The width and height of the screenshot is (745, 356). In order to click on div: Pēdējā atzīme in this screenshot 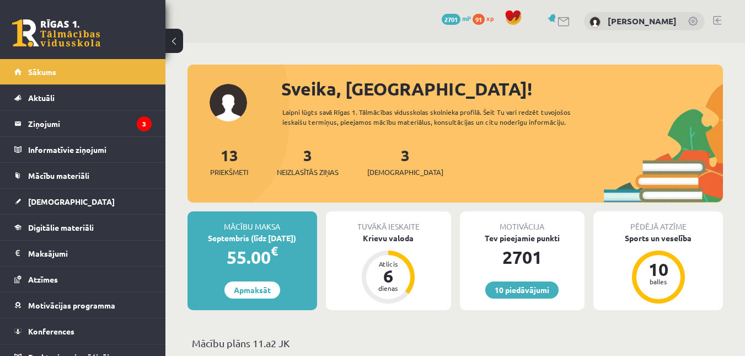, I will do `click(658, 222)`.